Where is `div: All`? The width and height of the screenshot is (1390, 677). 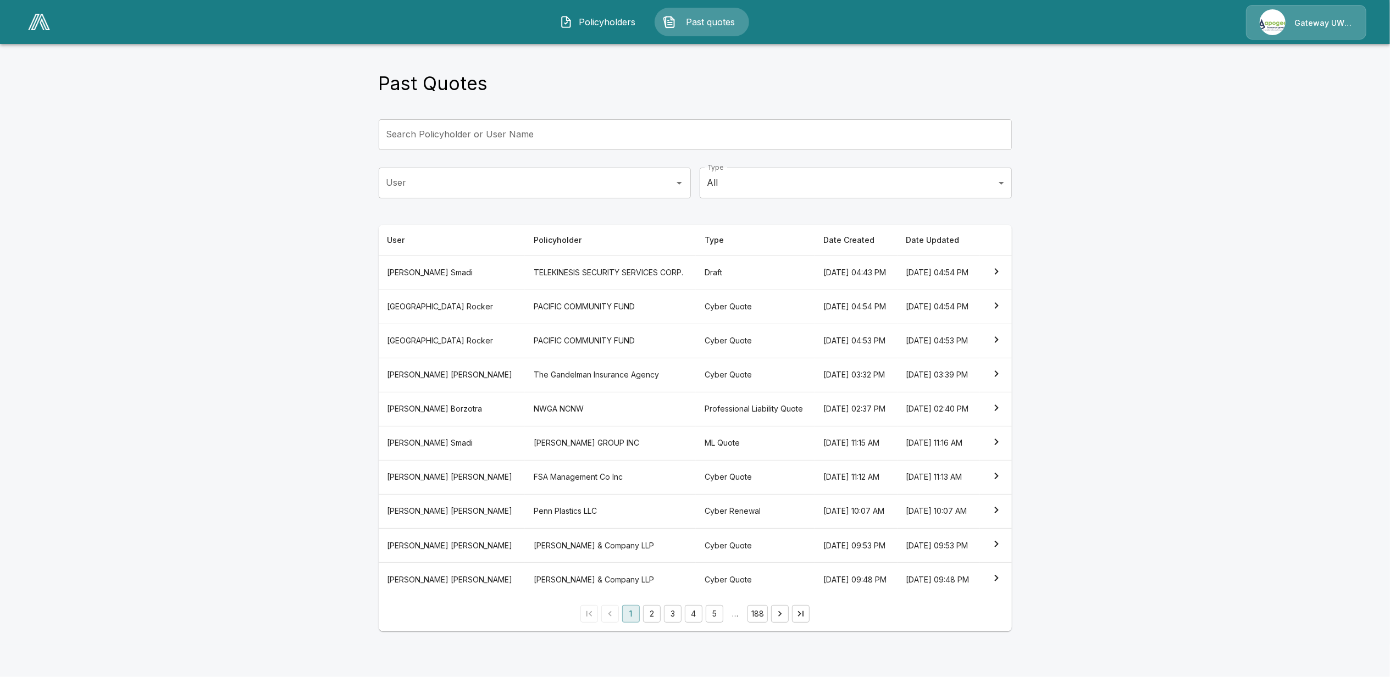
div: All is located at coordinates (856, 183).